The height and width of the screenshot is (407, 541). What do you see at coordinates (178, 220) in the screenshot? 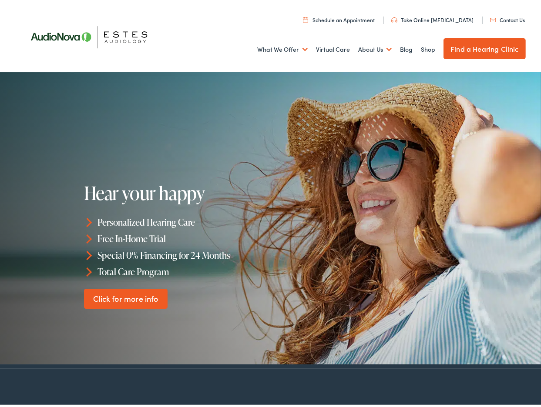
I see `li: Personalized Hearing Care` at bounding box center [178, 220].